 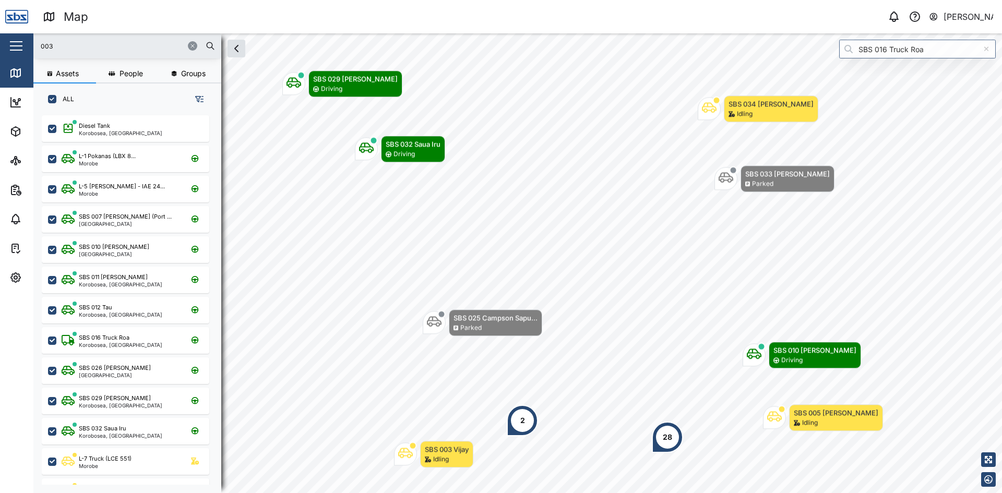 I want to click on div: Alarms, so click(x=43, y=219).